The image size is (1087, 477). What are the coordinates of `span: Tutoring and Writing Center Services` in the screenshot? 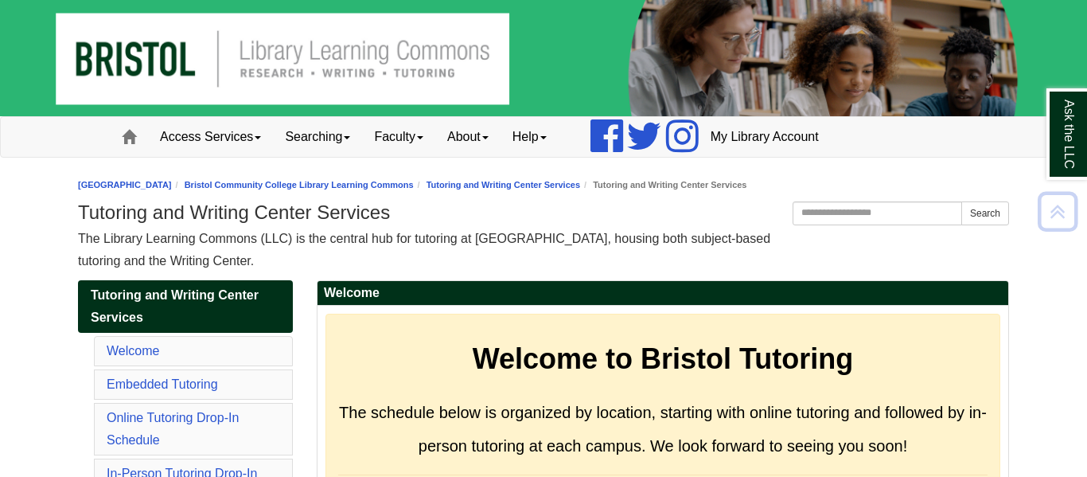 It's located at (174, 306).